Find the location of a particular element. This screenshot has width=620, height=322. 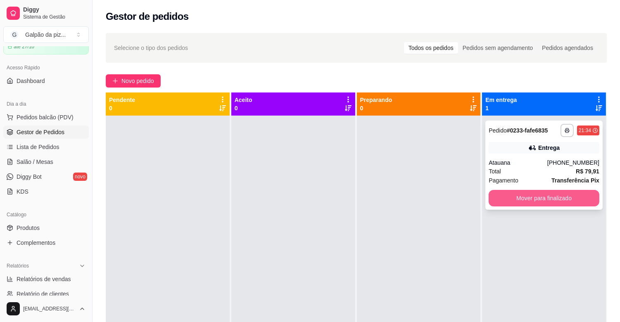

a: DiggySistema de Gestão is located at coordinates (46, 13).